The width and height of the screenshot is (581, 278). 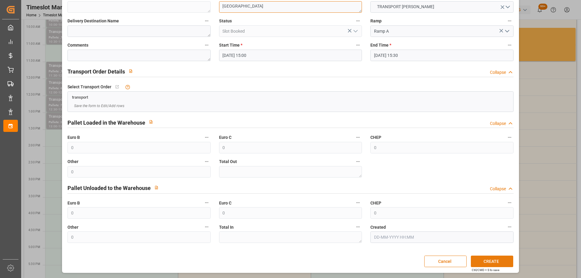 What do you see at coordinates (207, 21) in the screenshot?
I see `button: Delivery Destination Name` at bounding box center [207, 21].